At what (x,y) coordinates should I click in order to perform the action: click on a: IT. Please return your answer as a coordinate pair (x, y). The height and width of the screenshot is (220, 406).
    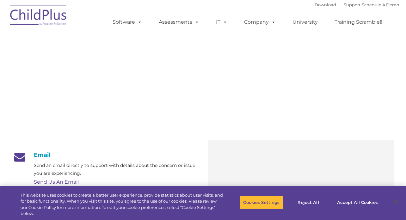
    Looking at the image, I should click on (222, 22).